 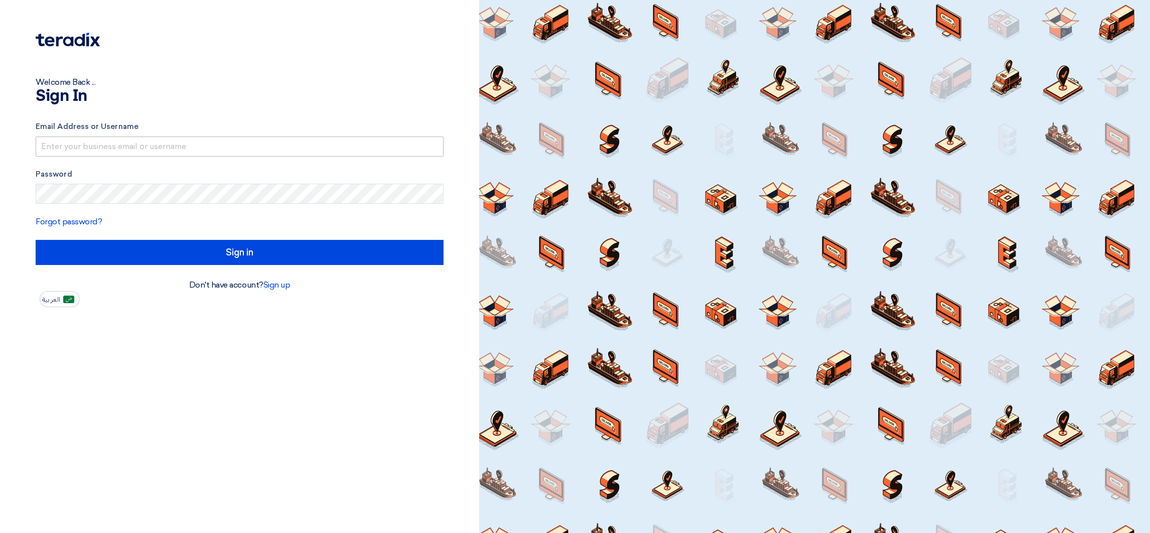 I want to click on img: ar-AR.png, so click(x=69, y=299).